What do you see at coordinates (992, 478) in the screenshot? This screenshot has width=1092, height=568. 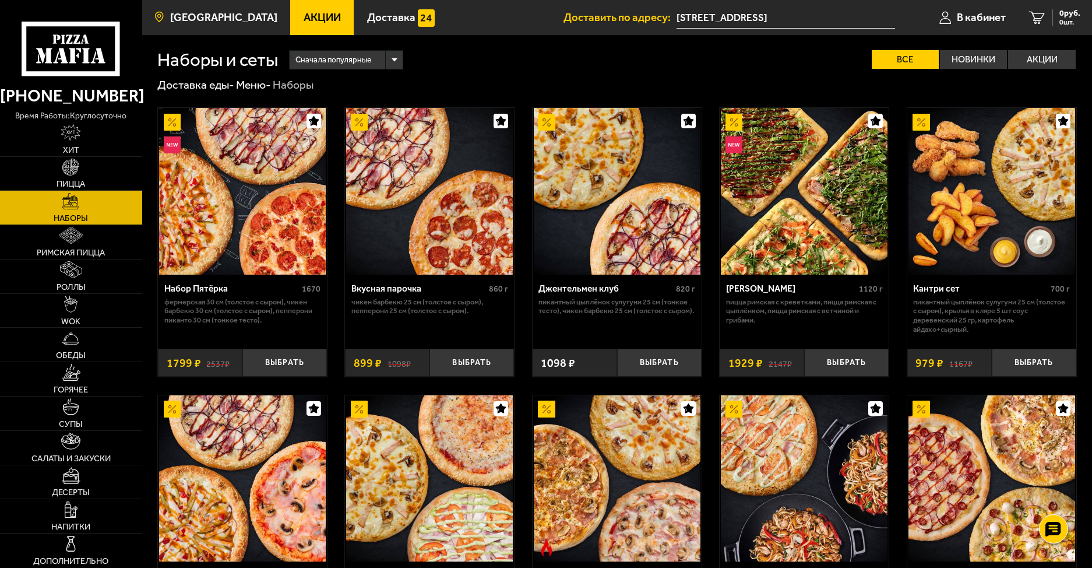 I see `a: АкционныйДаВинчи сет` at bounding box center [992, 478].